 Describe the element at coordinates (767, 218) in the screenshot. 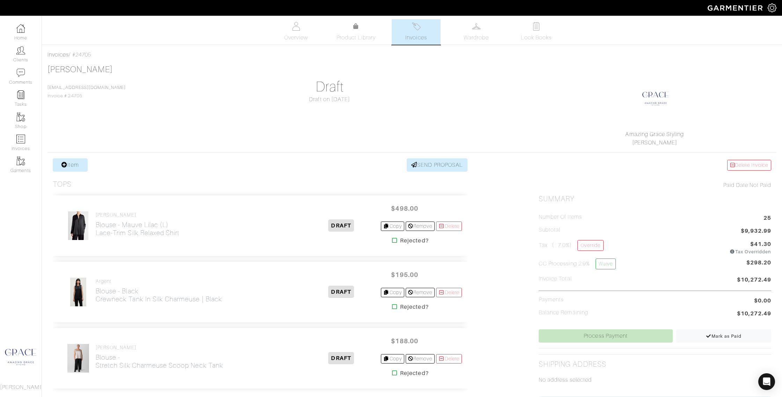

I see `span: 25` at that location.